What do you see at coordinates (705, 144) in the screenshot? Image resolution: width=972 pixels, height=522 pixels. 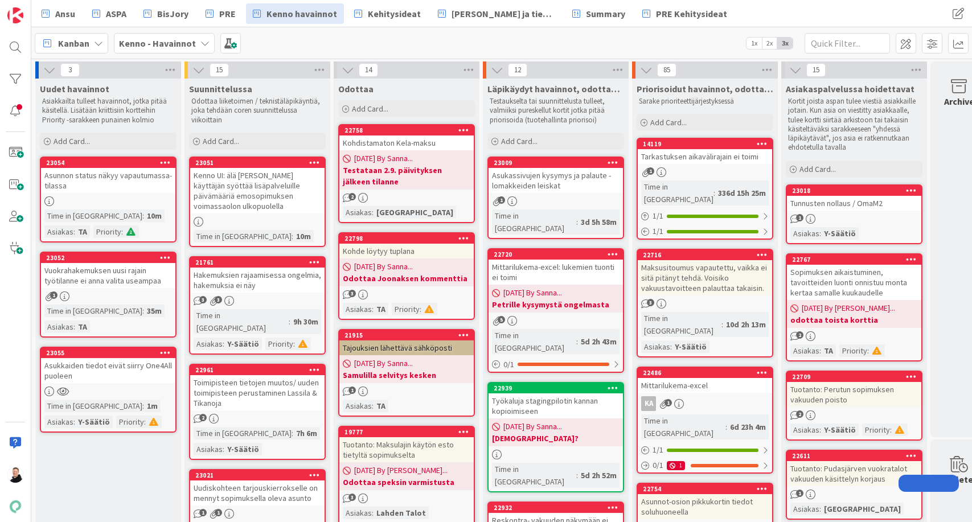 I see `div: 14119` at bounding box center [705, 144].